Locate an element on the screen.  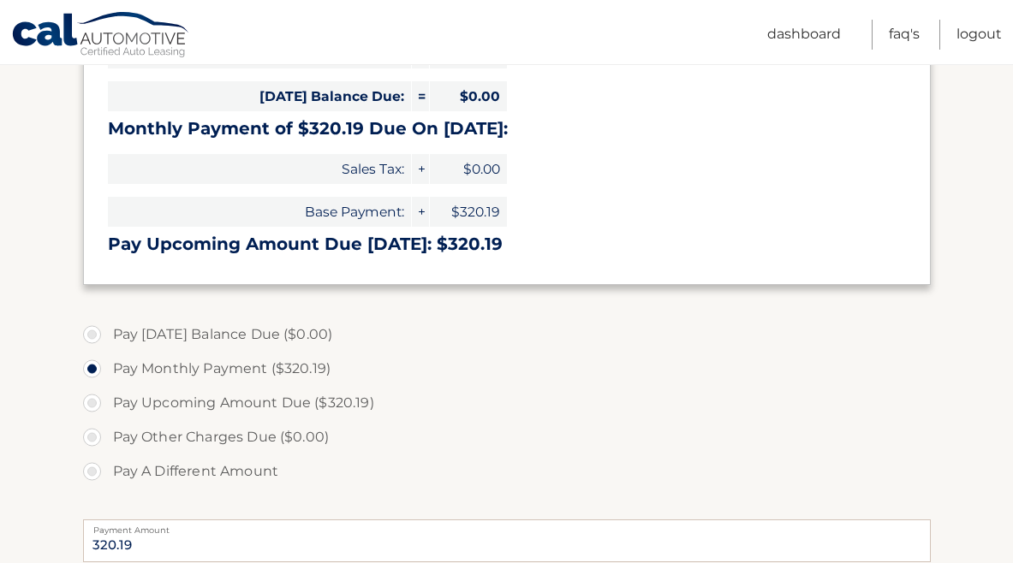
label: Pay Monthly Payment ($320.19) is located at coordinates (507, 369).